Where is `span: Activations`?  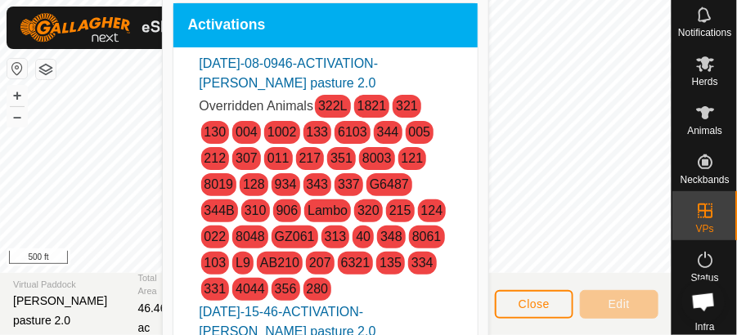
span: Activations is located at coordinates (227, 25).